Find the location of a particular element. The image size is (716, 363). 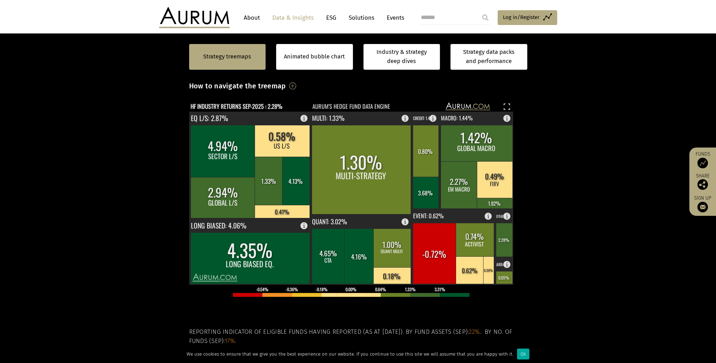

span: Log in/Register is located at coordinates (521, 17).